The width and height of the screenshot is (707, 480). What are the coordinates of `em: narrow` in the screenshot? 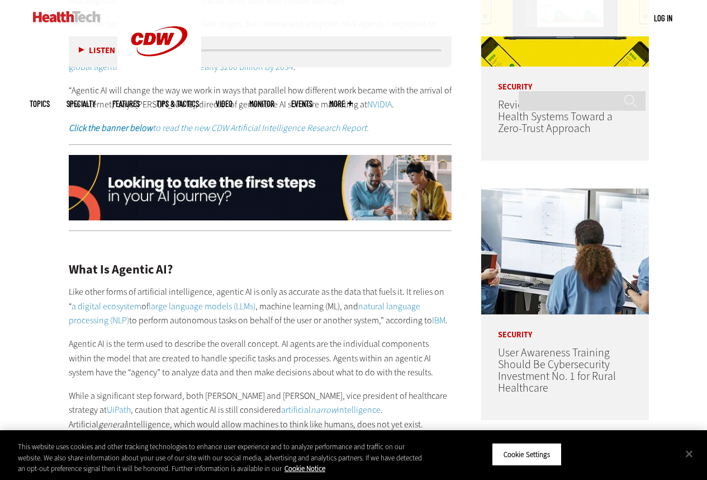 It's located at (324, 409).